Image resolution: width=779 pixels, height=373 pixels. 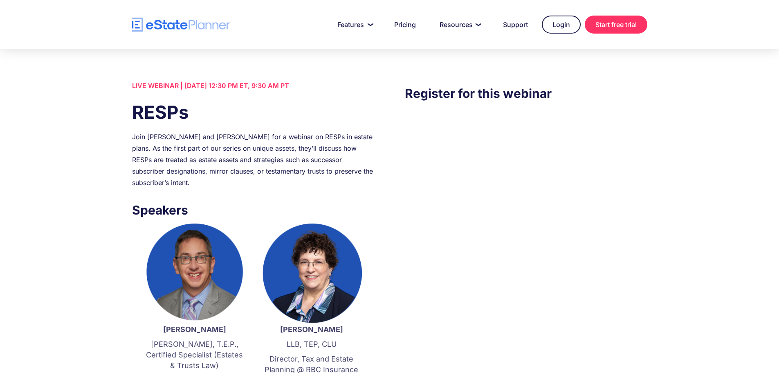 What do you see at coordinates (616, 25) in the screenshot?
I see `a: Start free trial` at bounding box center [616, 25].